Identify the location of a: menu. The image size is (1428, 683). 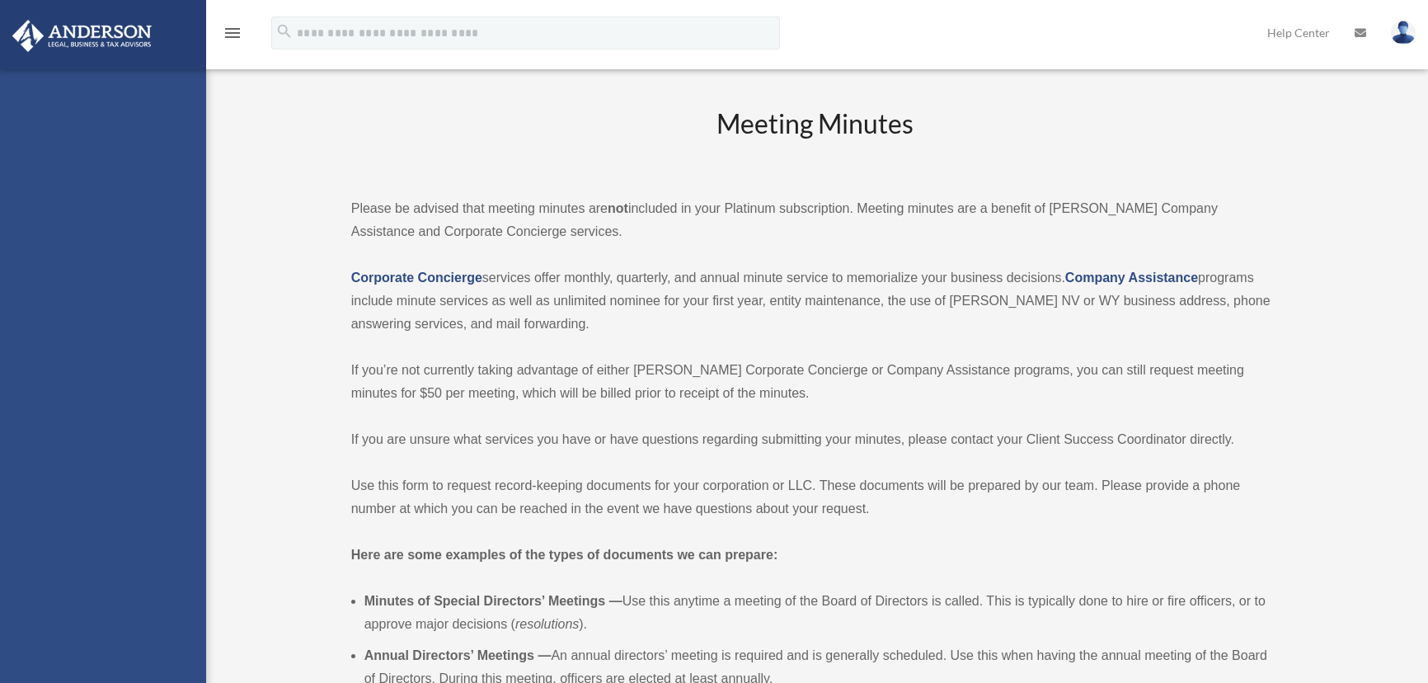
(232, 35).